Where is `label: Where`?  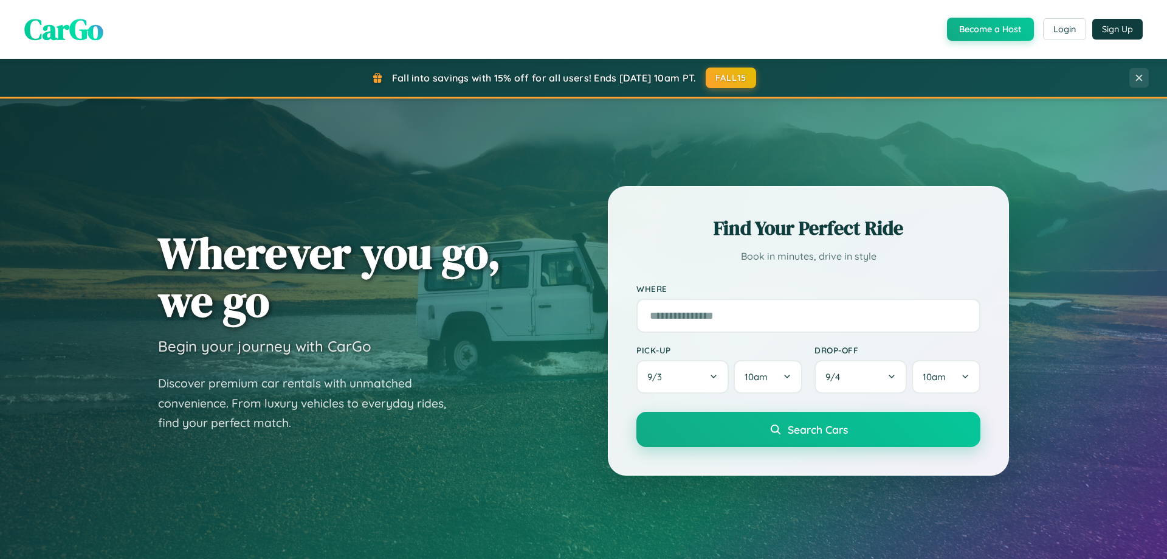 label: Where is located at coordinates (808, 288).